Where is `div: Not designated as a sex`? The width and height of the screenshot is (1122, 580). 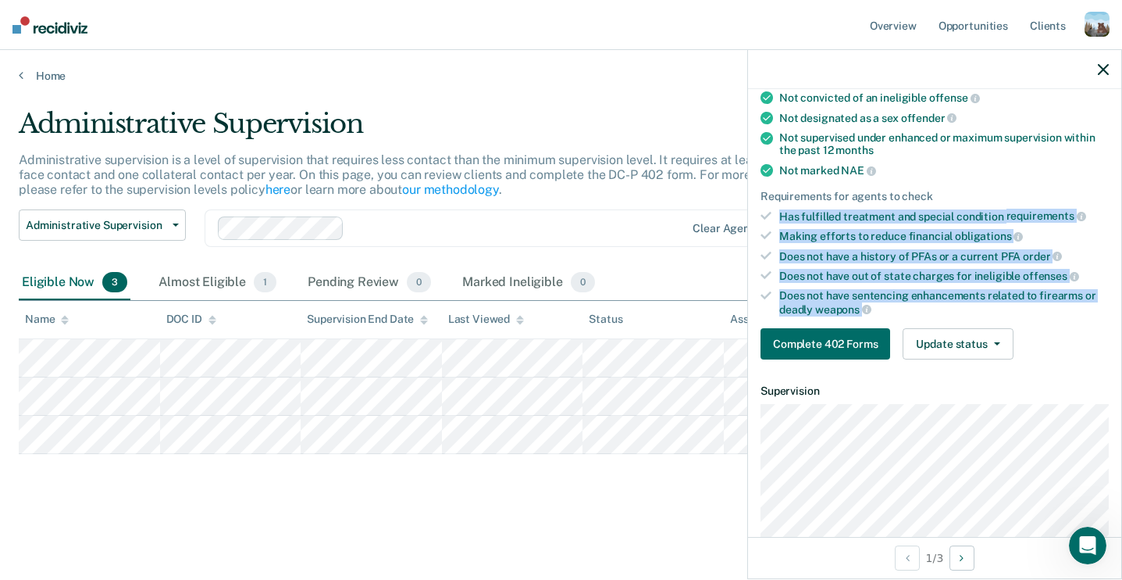 div: Not designated as a sex is located at coordinates (944, 118).